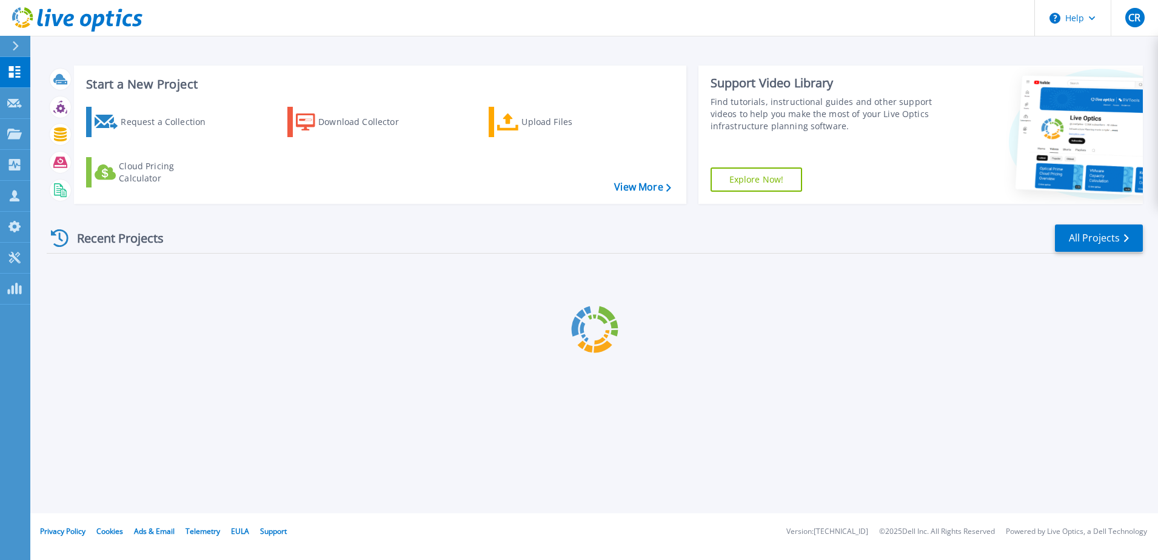 The height and width of the screenshot is (560, 1158). What do you see at coordinates (153, 122) in the screenshot?
I see `a: Request a Collection` at bounding box center [153, 122].